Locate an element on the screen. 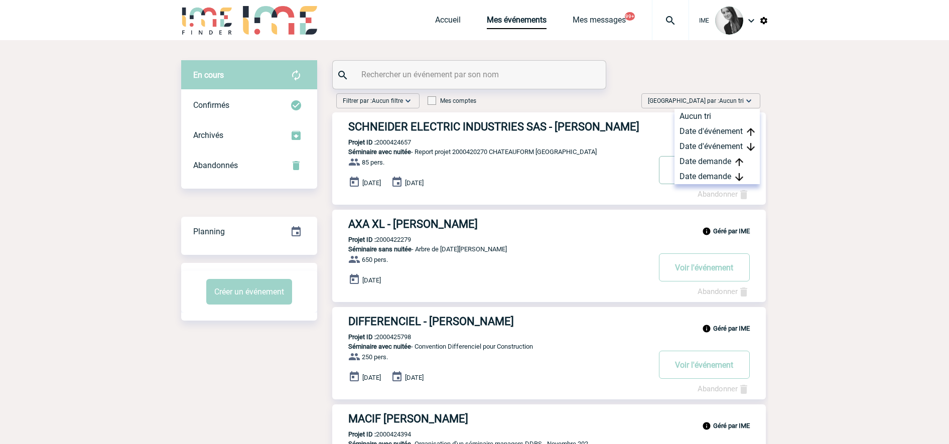  div: Aucun tri is located at coordinates (717, 116).